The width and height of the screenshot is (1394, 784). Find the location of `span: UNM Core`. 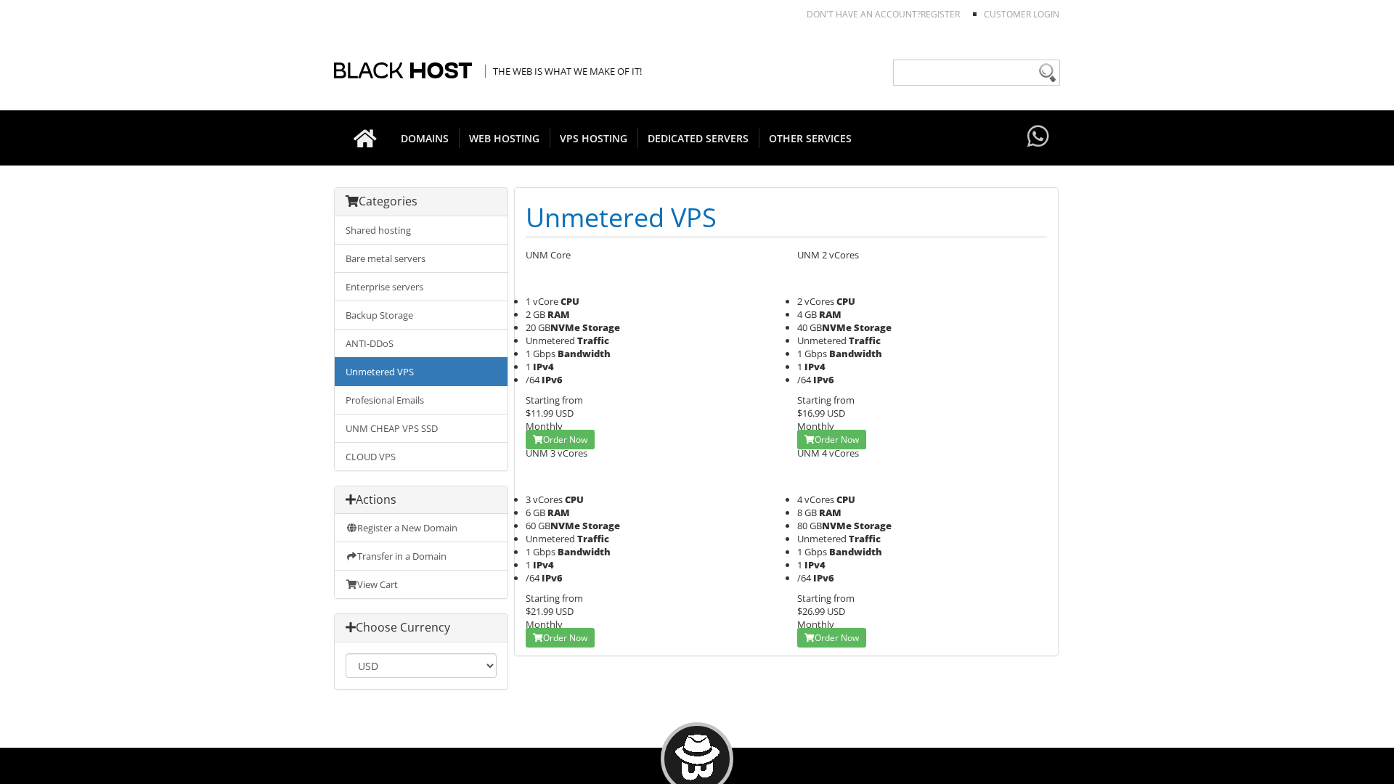

span: UNM Core is located at coordinates (548, 255).